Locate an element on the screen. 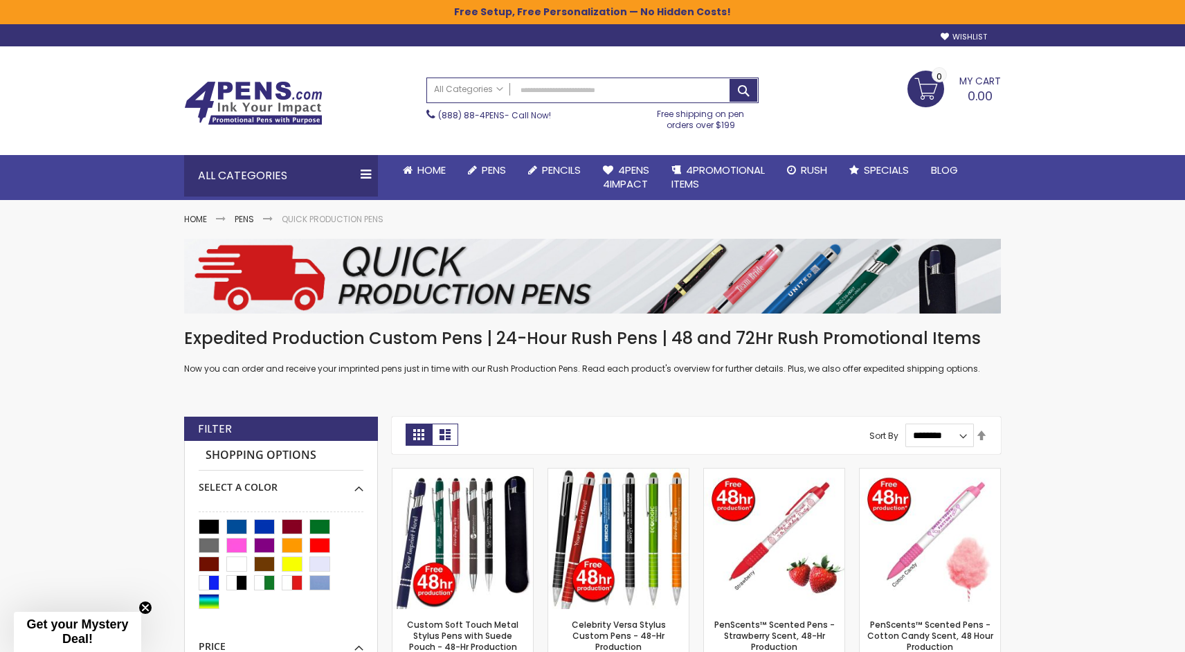 The height and width of the screenshot is (652, 1185). h1: Expedited Production Custom Pens | 24-Hour Rush Pens | 48 and 72Hr Rush Promotional Items is located at coordinates (592, 338).